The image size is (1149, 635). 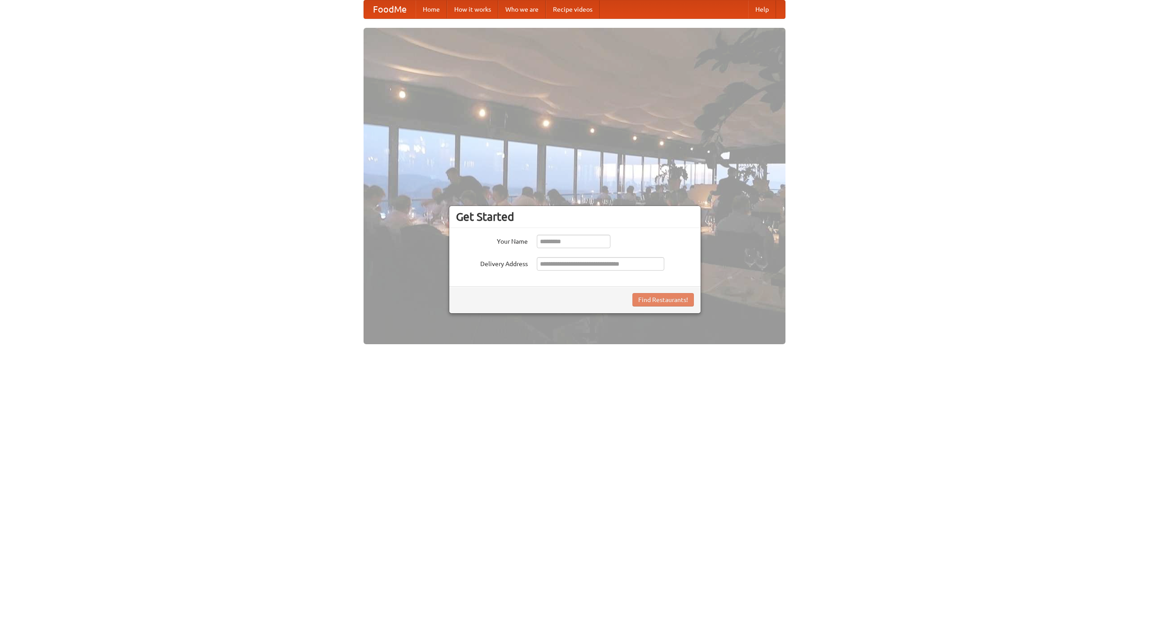 What do you see at coordinates (473, 9) in the screenshot?
I see `a: How it works` at bounding box center [473, 9].